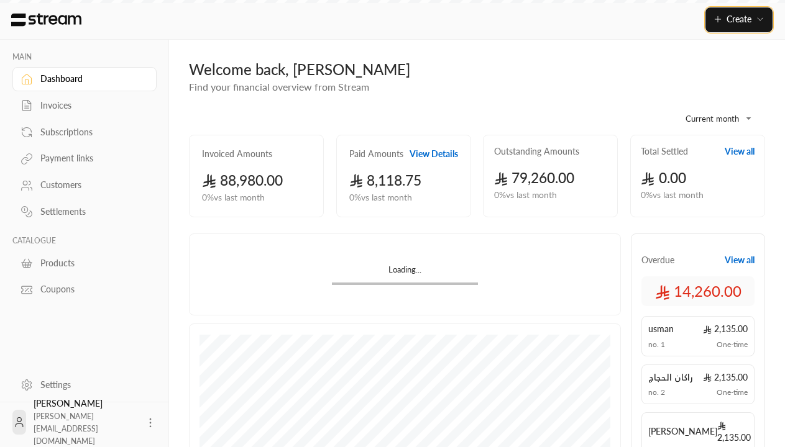  Describe the element at coordinates (664, 152) in the screenshot. I see `h2: Total Settled` at that location.